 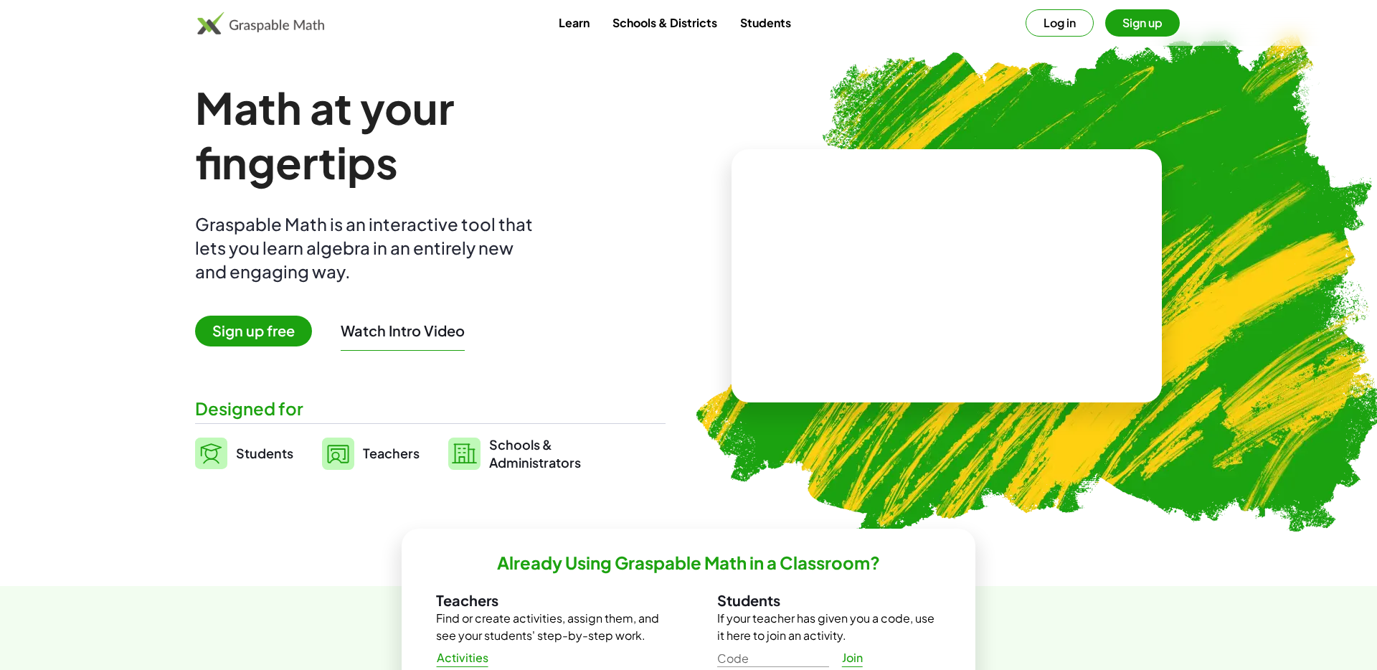 What do you see at coordinates (367, 247) in the screenshot?
I see `div: Graspable Math is an interactive tool that lets you learn algebra in an entirely new and engaging...` at bounding box center [367, 247].